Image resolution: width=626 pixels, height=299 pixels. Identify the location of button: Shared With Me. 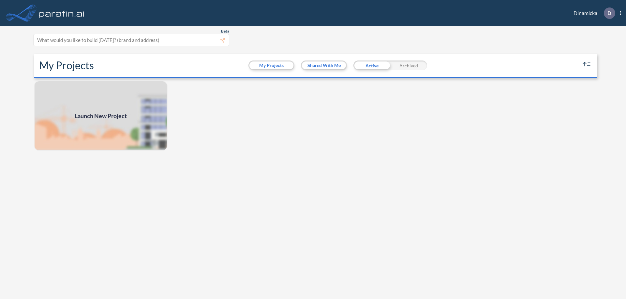
(324, 66).